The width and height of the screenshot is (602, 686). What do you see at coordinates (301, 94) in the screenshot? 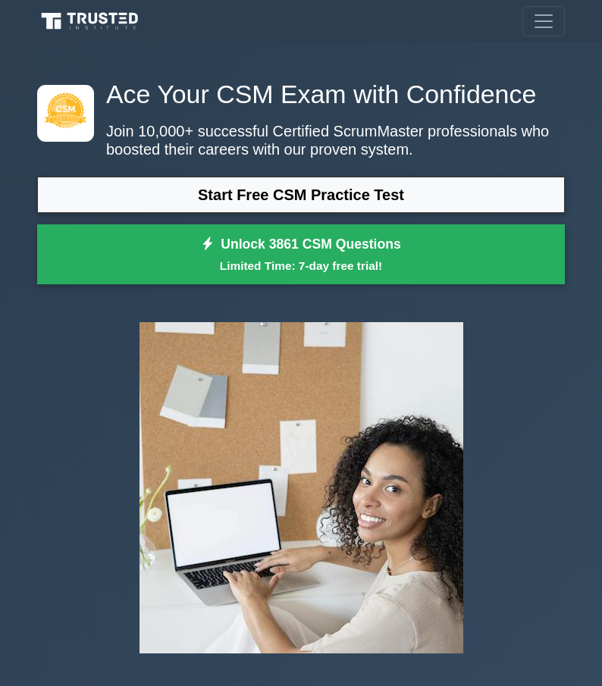
I see `h1: Ace Your CSM Exam with Confidence` at bounding box center [301, 94].